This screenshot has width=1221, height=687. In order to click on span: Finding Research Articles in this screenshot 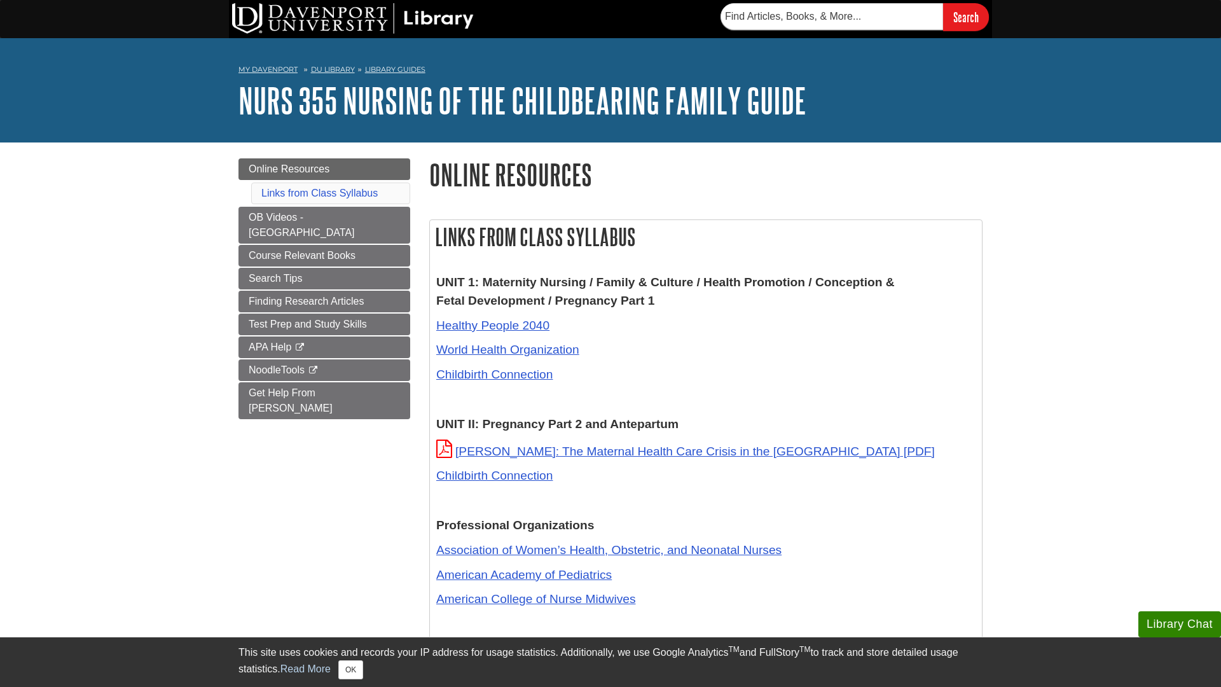, I will do `click(306, 301)`.